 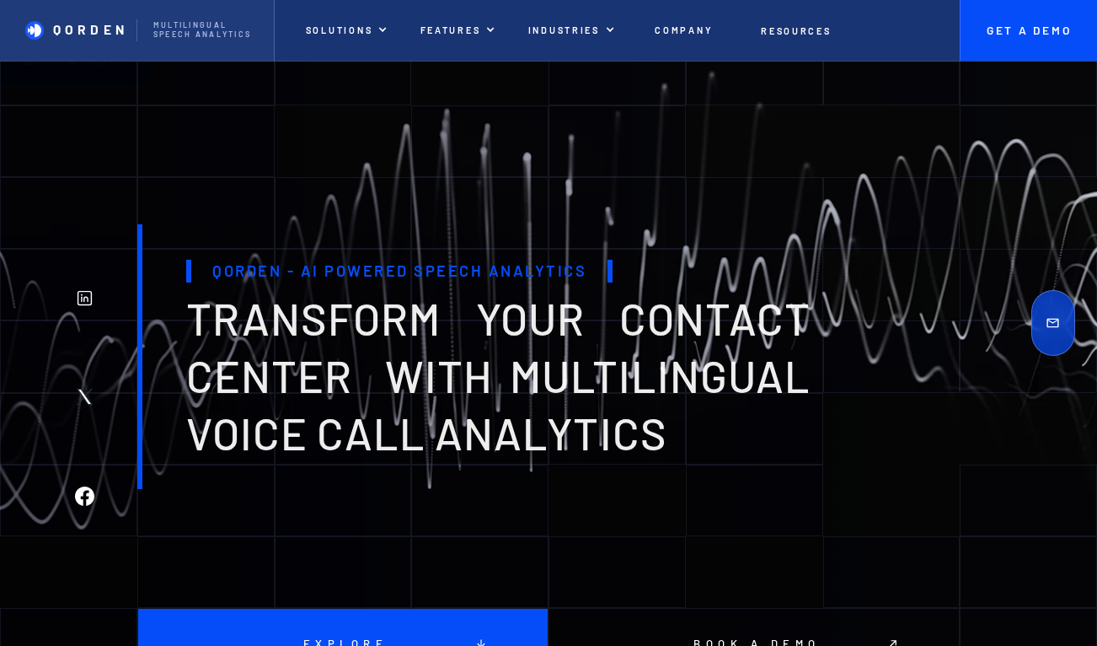 I want to click on p: INDUSTRIES, so click(x=564, y=30).